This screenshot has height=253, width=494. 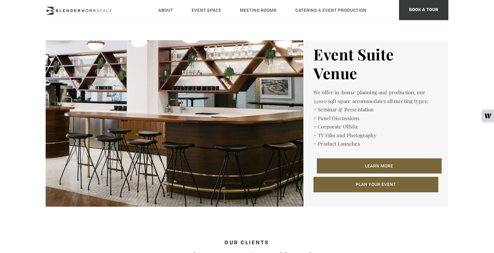 What do you see at coordinates (376, 64) in the screenshot?
I see `h5: Event Suite Venue` at bounding box center [376, 64].